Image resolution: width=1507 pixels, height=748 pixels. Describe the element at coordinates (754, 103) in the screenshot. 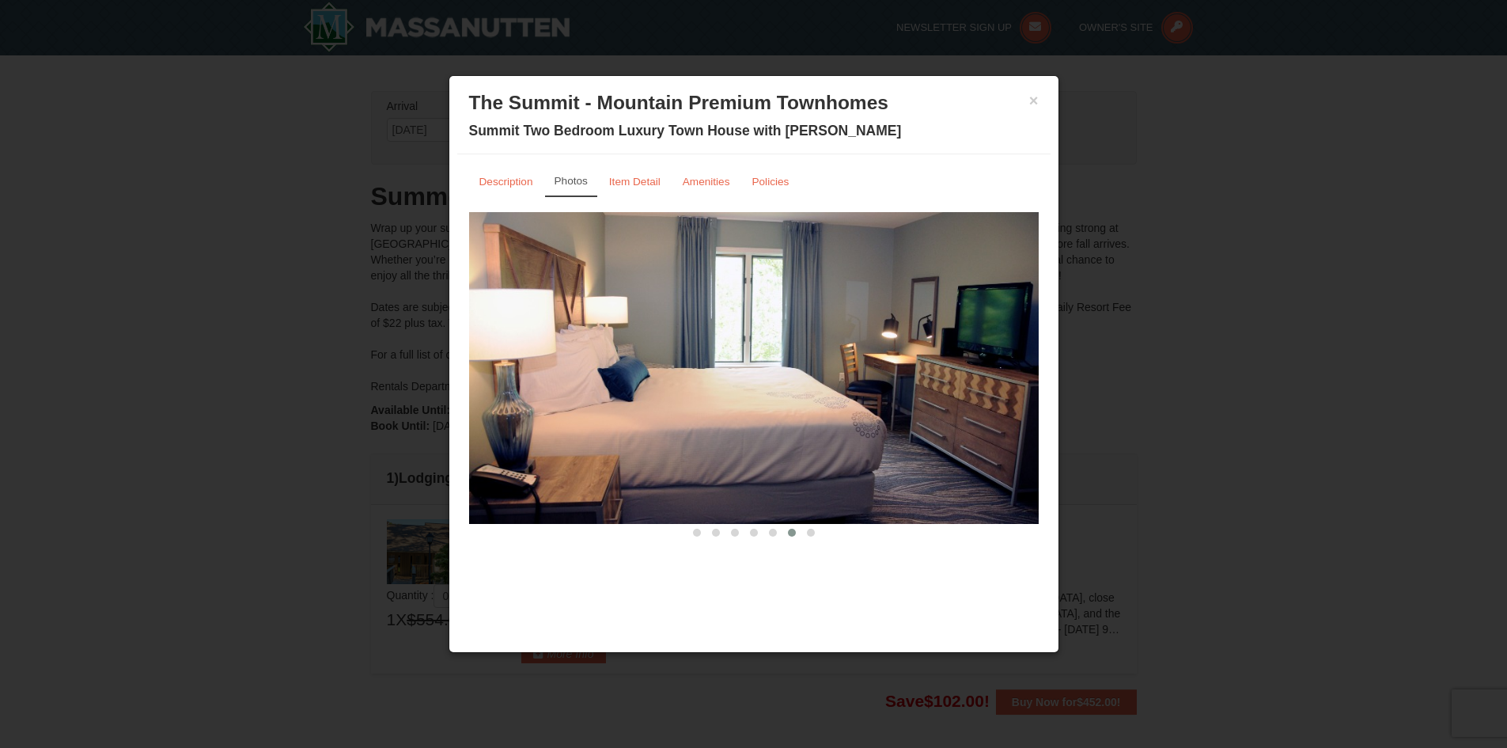

I see `h3: The Summit - Mountain Premium Townhomes` at that location.